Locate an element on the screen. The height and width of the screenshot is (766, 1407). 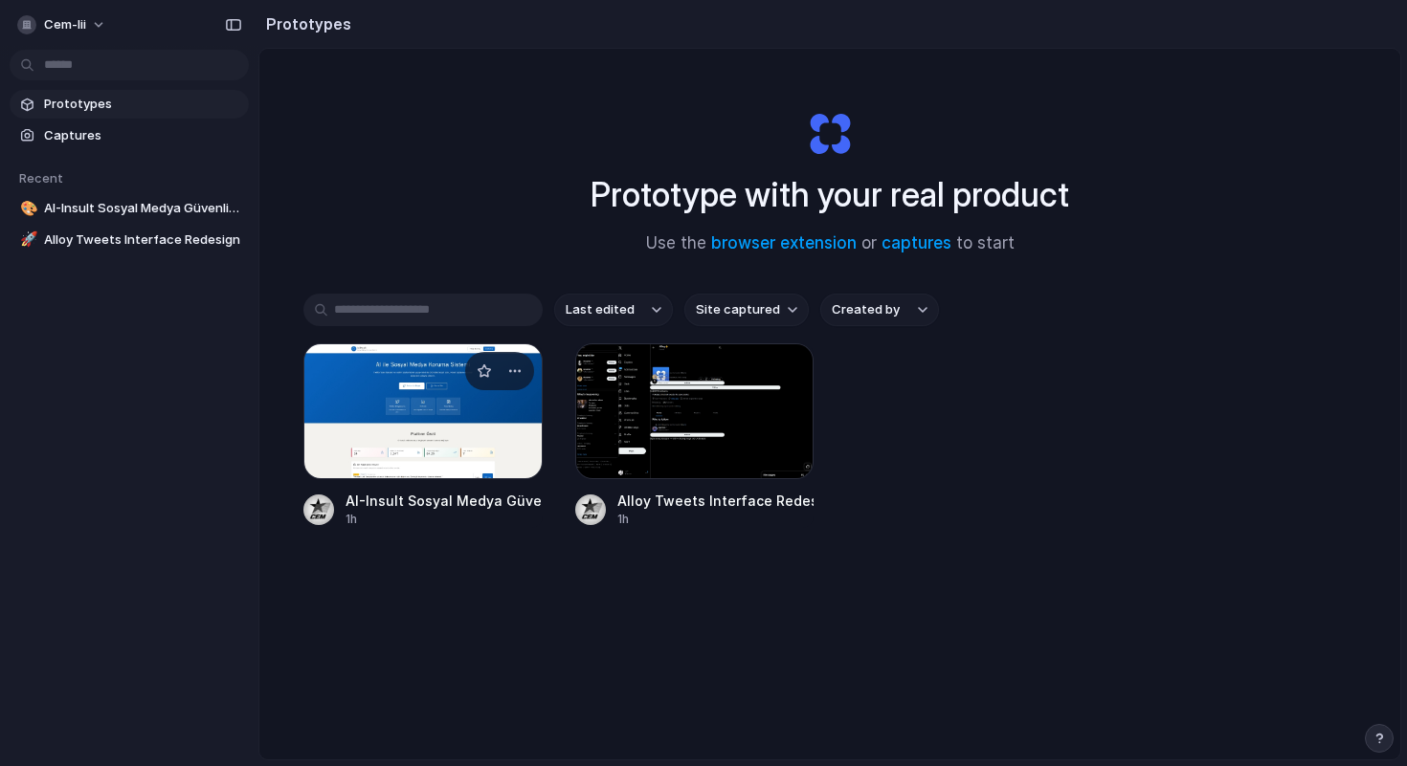
a: AI-Insult Sosyal Medya Güvenlik PlatformuAI-Insult Sosyal Medya Güvenlik Platformu1h is located at coordinates (423, 435).